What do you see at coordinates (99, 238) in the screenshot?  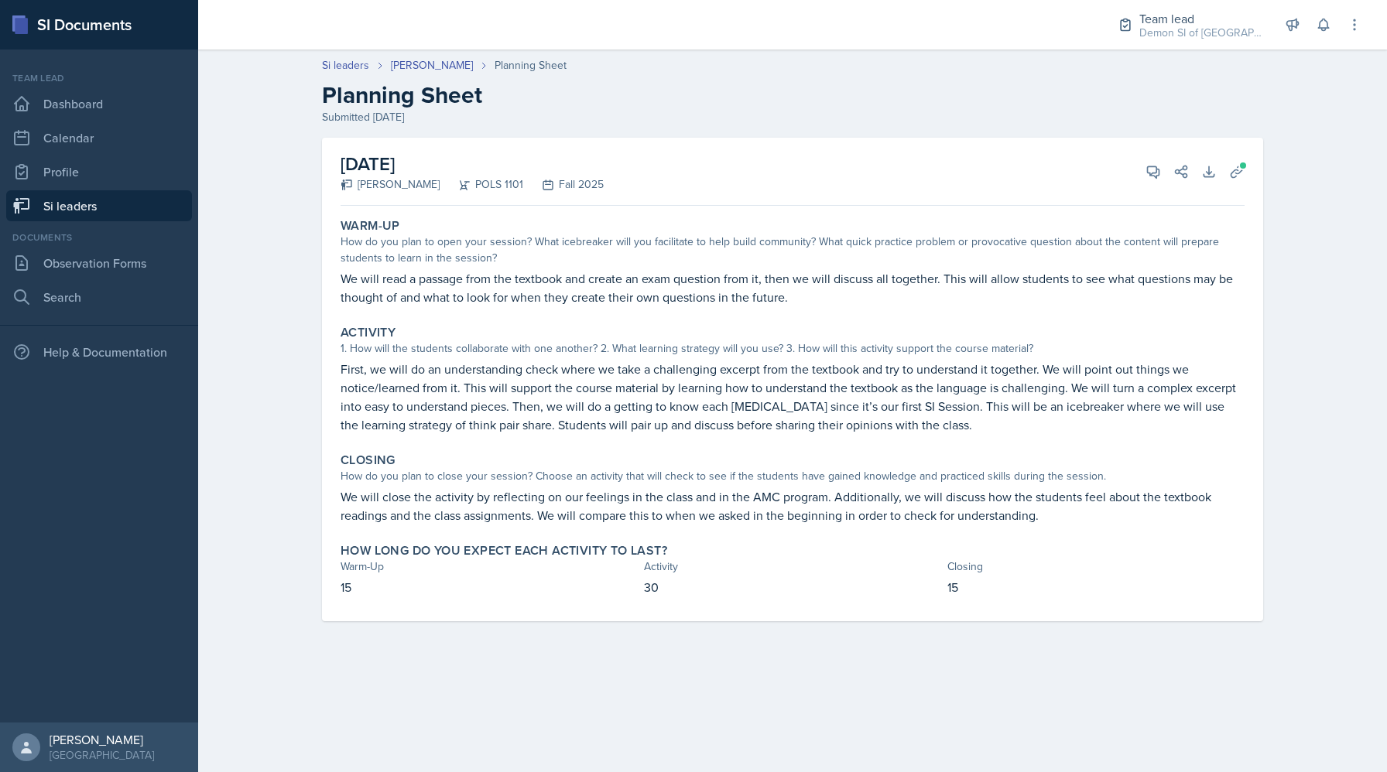 I see `div: Documents` at bounding box center [99, 238].